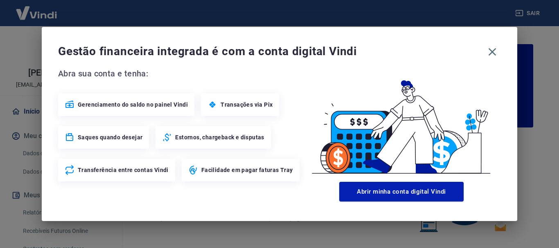 The image size is (559, 248). Describe the element at coordinates (180, 74) in the screenshot. I see `span: Abra sua conta e tenha:` at that location.